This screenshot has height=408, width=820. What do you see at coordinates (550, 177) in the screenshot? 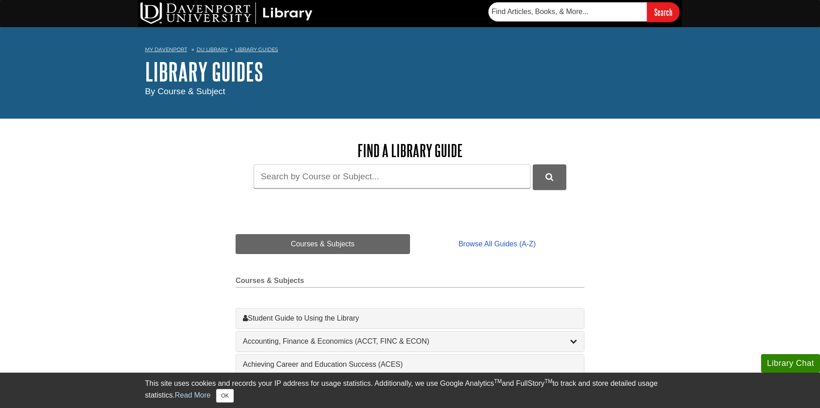
I see `button: DU Library Guides Search` at bounding box center [550, 177].